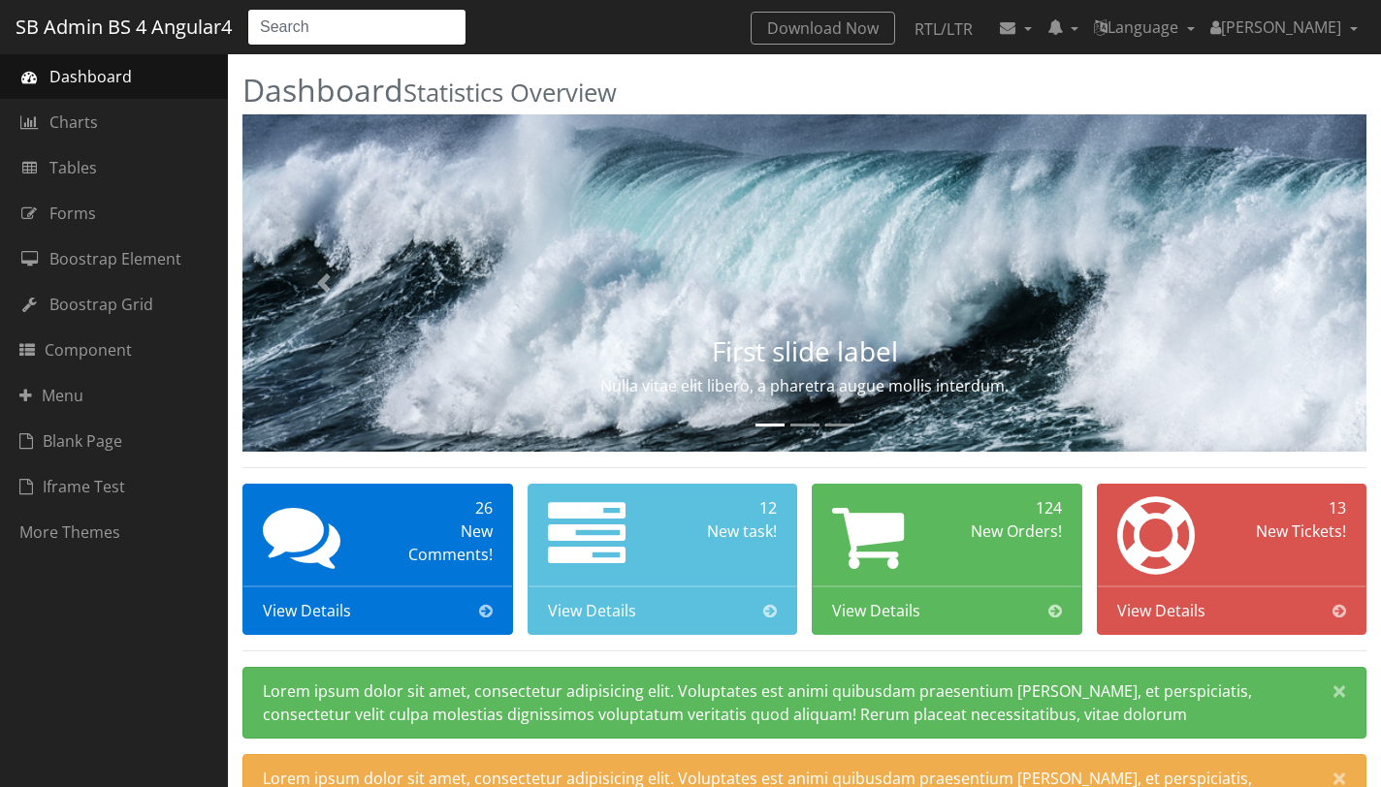 Image resolution: width=1381 pixels, height=787 pixels. I want to click on a: RTL/LTR, so click(944, 29).